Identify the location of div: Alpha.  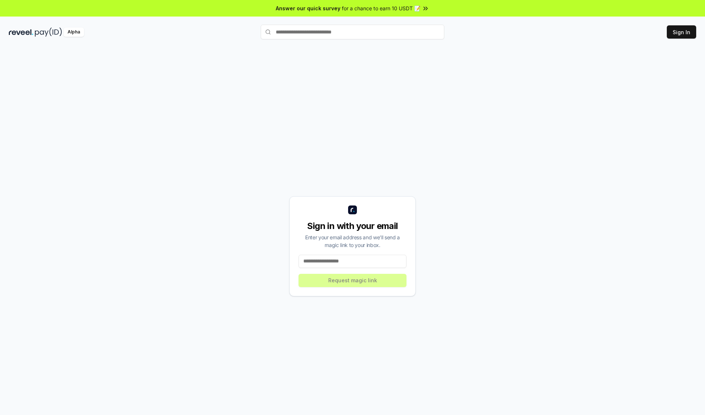
(74, 32).